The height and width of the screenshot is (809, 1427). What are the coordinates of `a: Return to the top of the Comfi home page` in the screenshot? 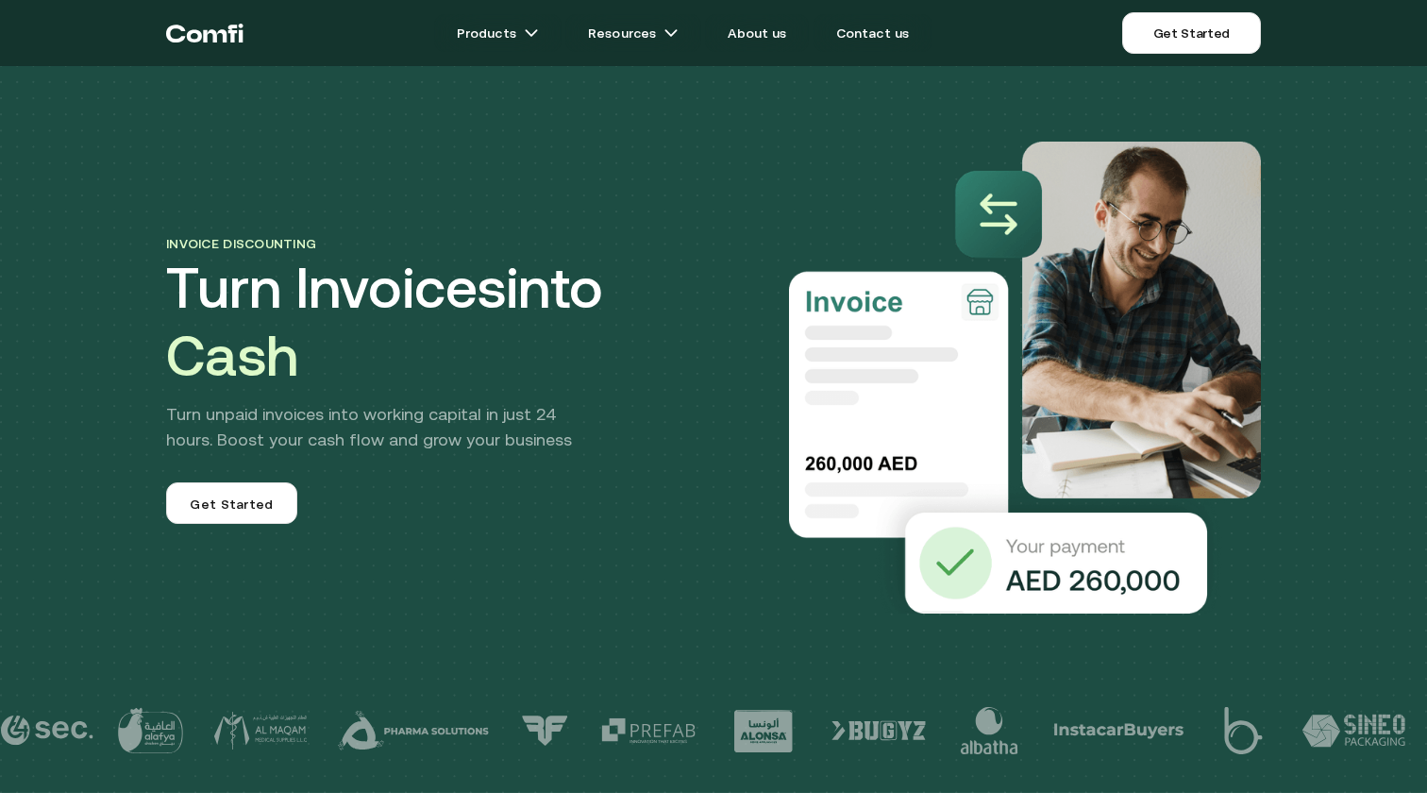 It's located at (205, 33).